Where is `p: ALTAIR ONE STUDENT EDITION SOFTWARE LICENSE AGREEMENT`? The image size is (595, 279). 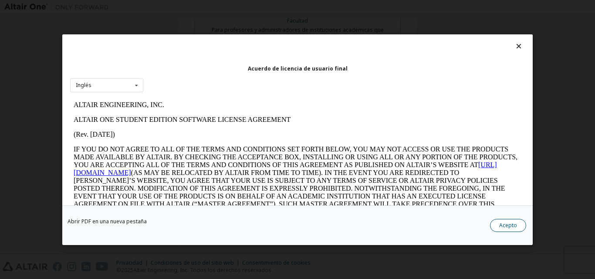 p: ALTAIR ONE STUDENT EDITION SOFTWARE LICENSE AGREEMENT is located at coordinates (228, 22).